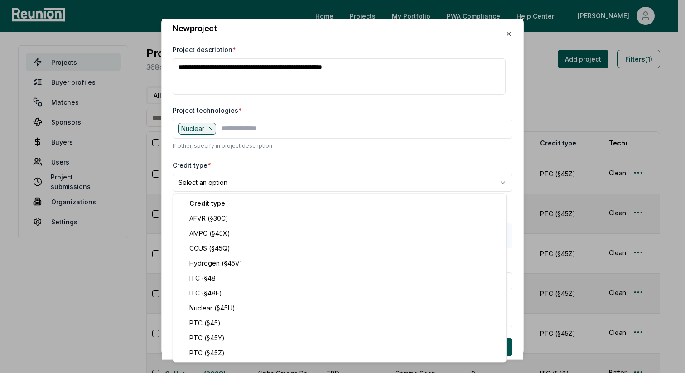  Describe the element at coordinates (339, 203) in the screenshot. I see `div: Credit type` at that location.